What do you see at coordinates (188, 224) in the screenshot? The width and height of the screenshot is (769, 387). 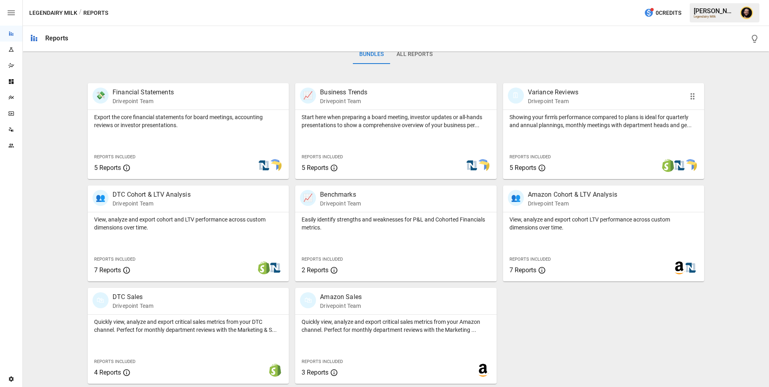 I see `p: View, analyze and export cohort and LTV performance across custom dimensions over time.` at bounding box center [188, 224].